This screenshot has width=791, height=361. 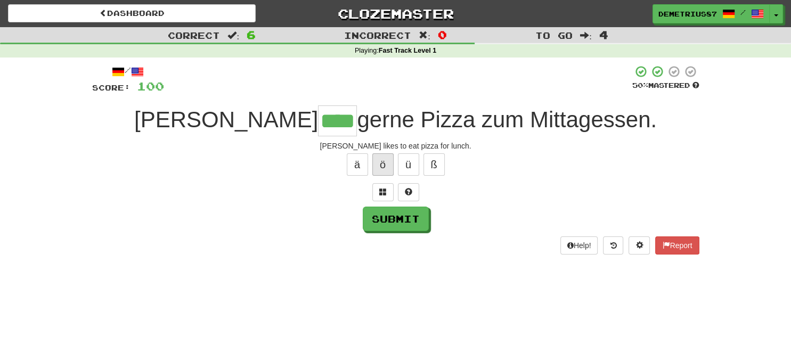 I want to click on span: gerne Pizza zum Mittagessen., so click(x=506, y=119).